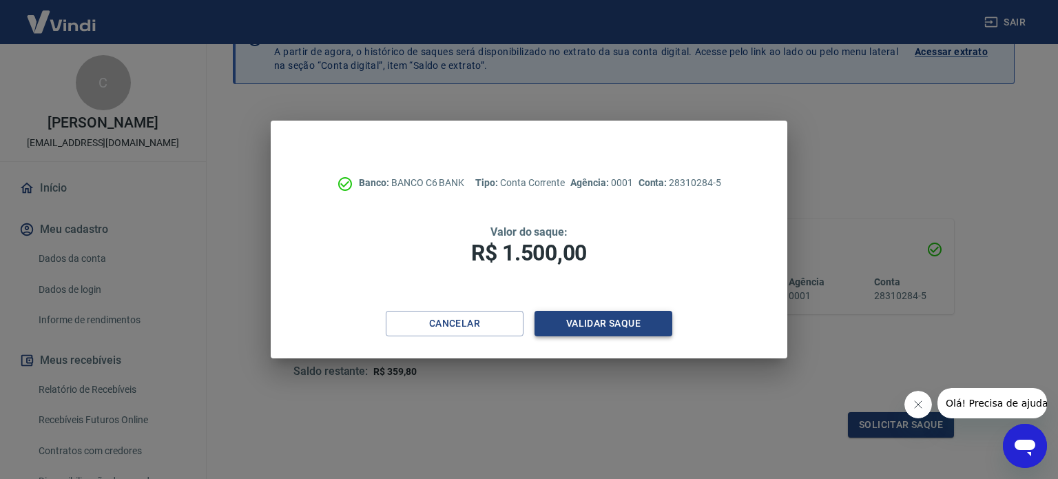 Image resolution: width=1058 pixels, height=479 pixels. What do you see at coordinates (520, 182) in the screenshot?
I see `p: Conta Corrente` at bounding box center [520, 182].